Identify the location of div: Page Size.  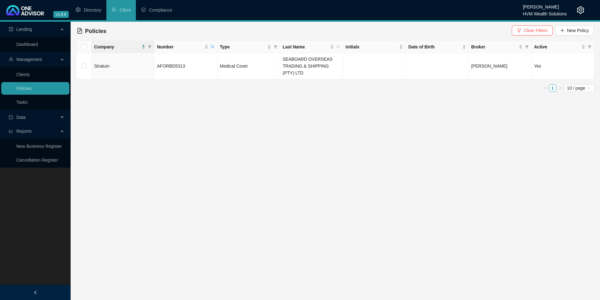
(580, 88).